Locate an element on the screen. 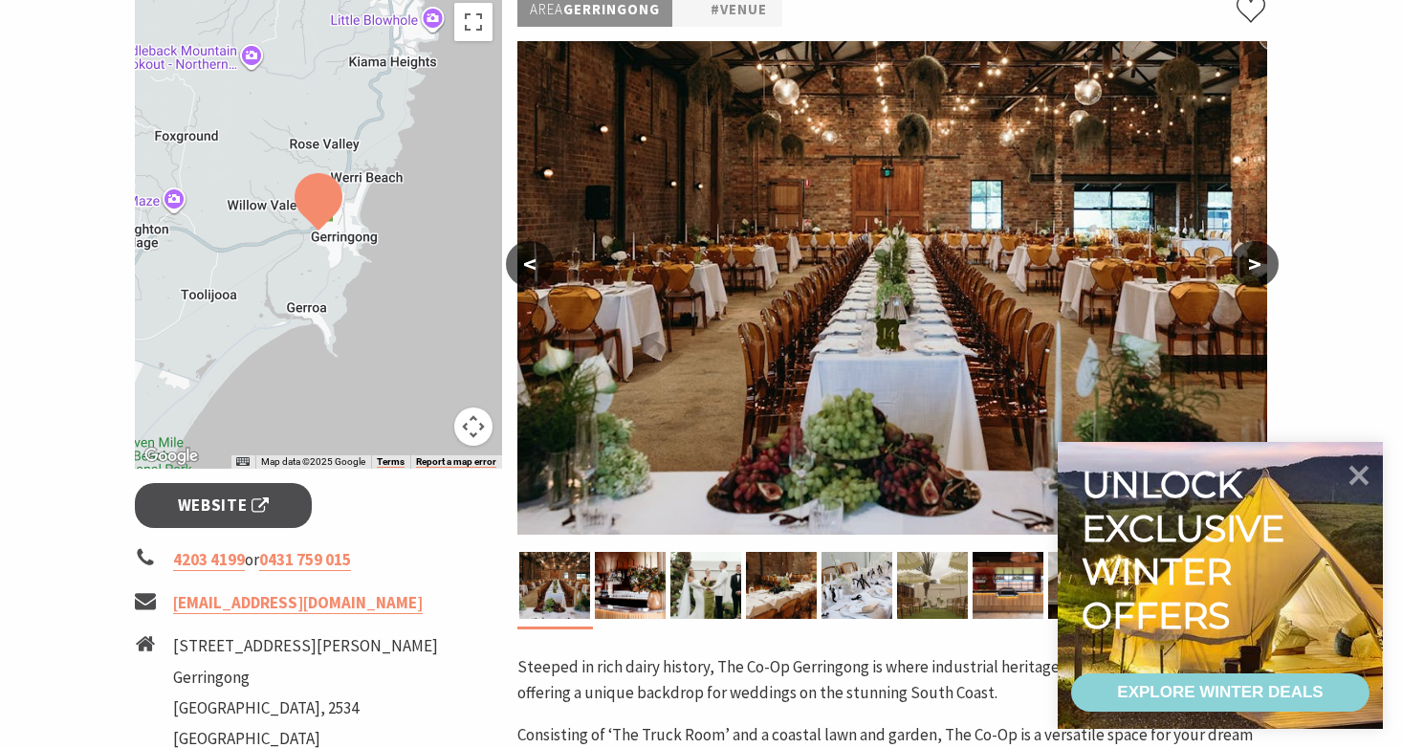 This screenshot has height=748, width=1402. img: Table setup for an event is located at coordinates (857, 585).